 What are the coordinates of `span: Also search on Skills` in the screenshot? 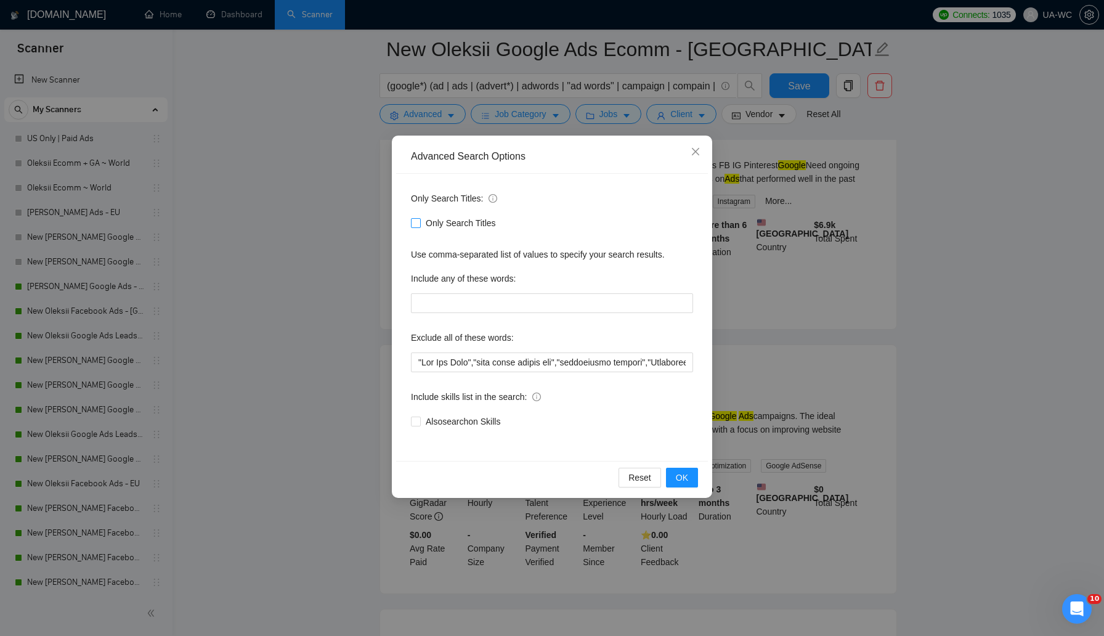 It's located at (463, 421).